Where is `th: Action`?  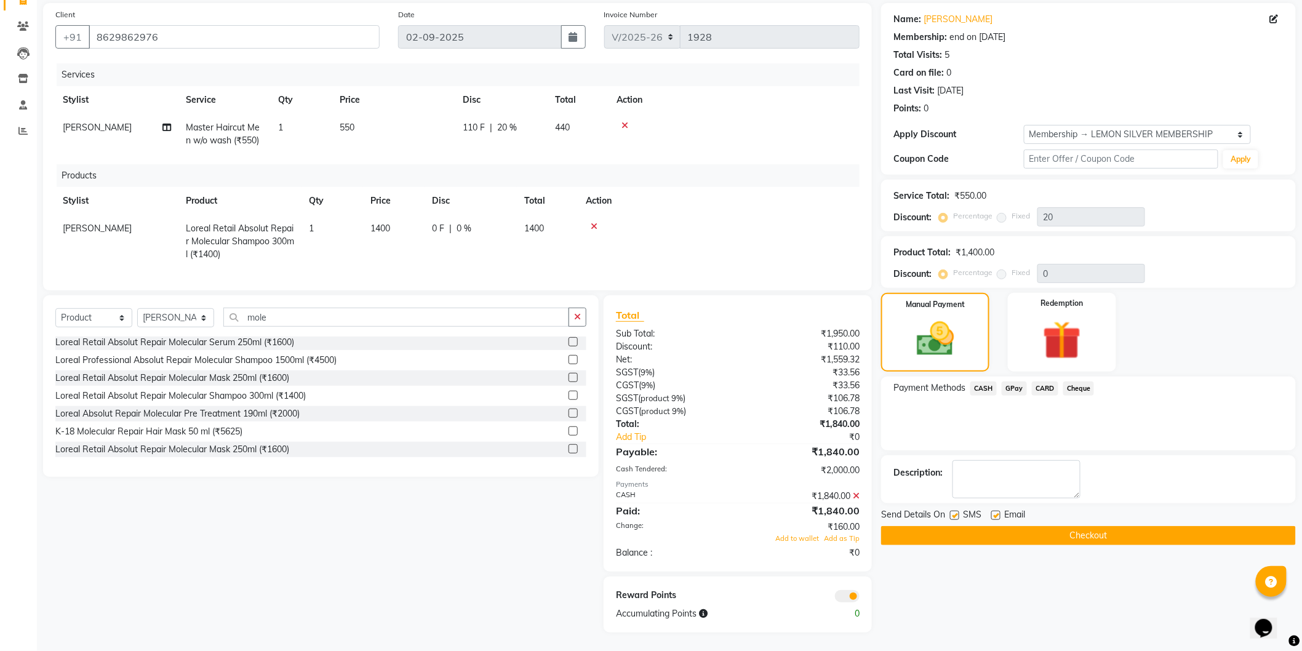
th: Action is located at coordinates (734, 100).